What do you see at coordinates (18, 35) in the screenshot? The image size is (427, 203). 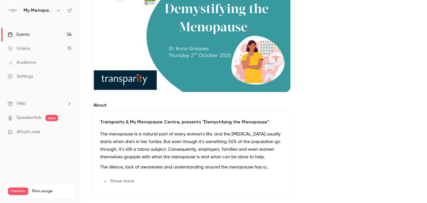 I see `div: Events` at bounding box center [18, 35].